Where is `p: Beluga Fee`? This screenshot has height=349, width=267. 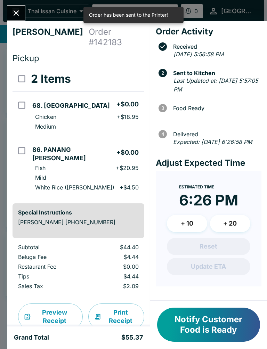
p: Beluga Fee is located at coordinates (49, 257).